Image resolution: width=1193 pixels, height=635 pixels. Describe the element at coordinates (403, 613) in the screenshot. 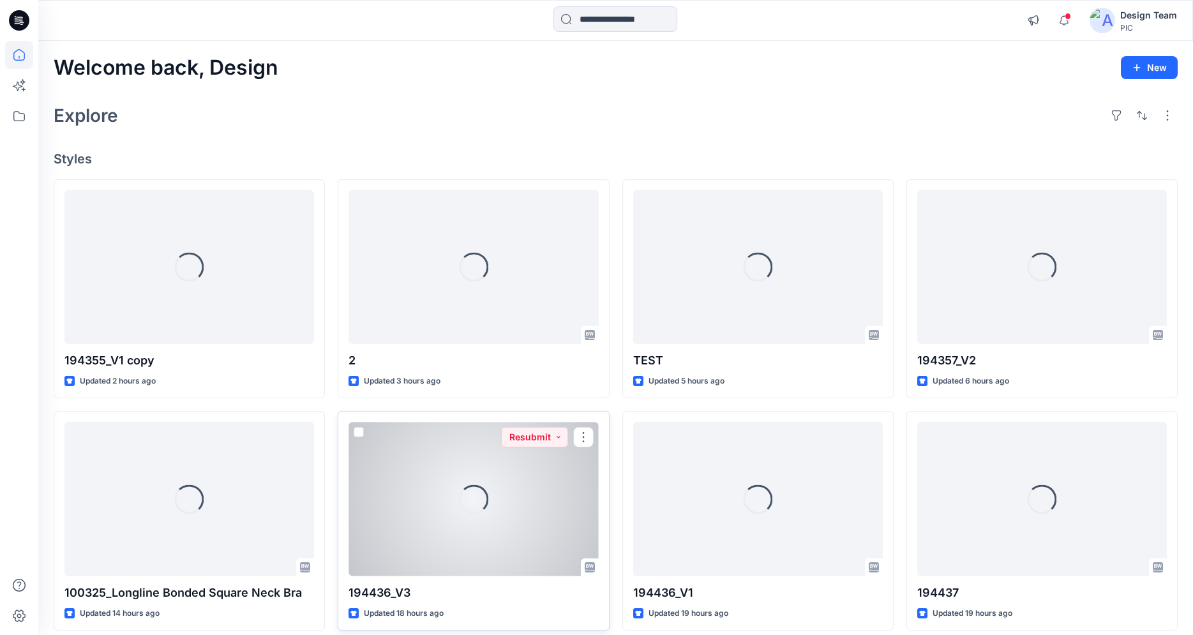

I see `p: Updated 18 hours ago` at that location.